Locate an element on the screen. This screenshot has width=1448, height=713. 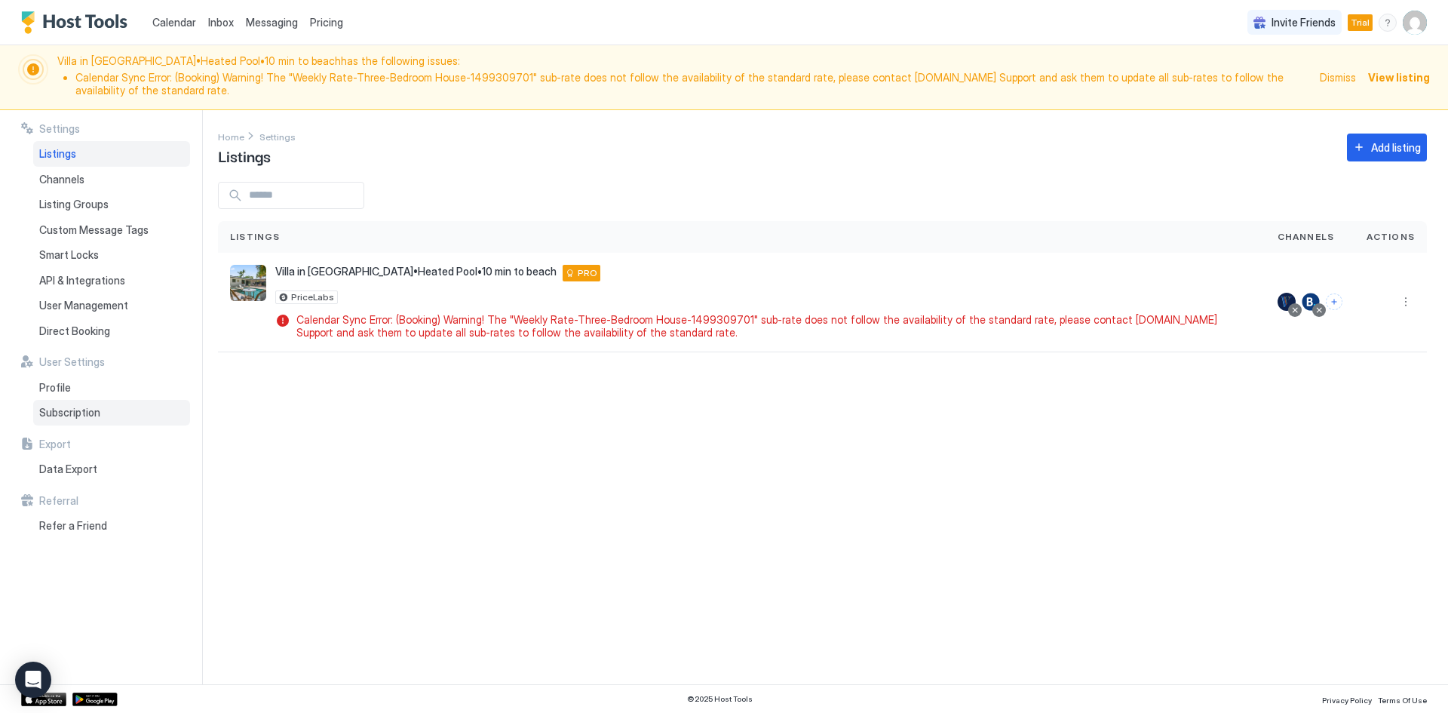
a: Listing Groups is located at coordinates (112, 204).